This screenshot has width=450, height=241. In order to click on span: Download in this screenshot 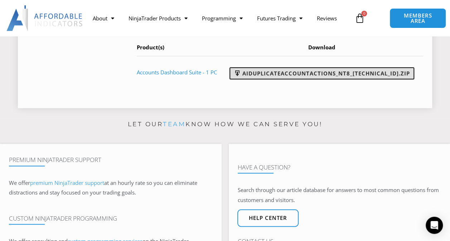, I will do `click(321, 47)`.